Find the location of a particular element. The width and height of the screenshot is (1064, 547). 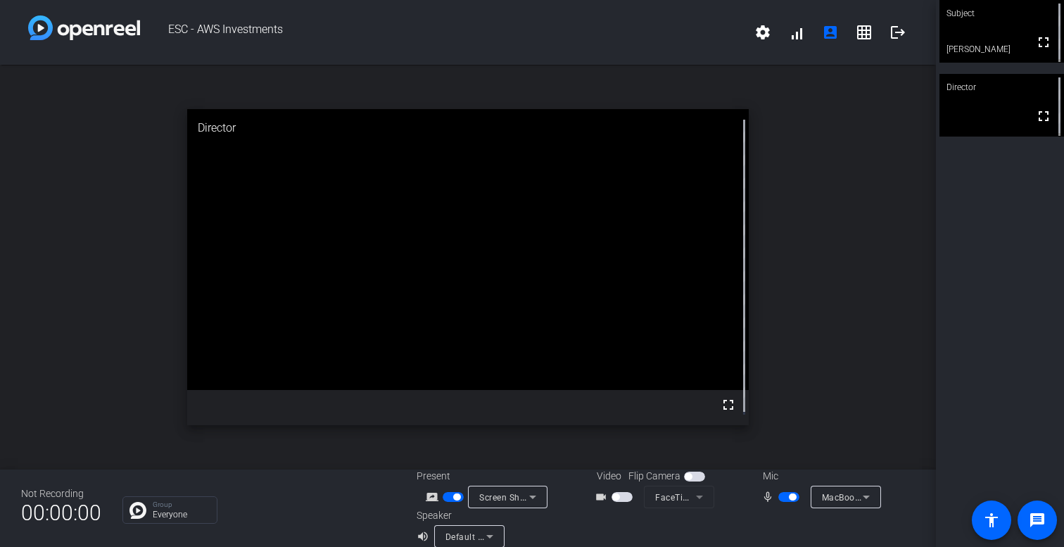

div: Mic is located at coordinates (819, 476).